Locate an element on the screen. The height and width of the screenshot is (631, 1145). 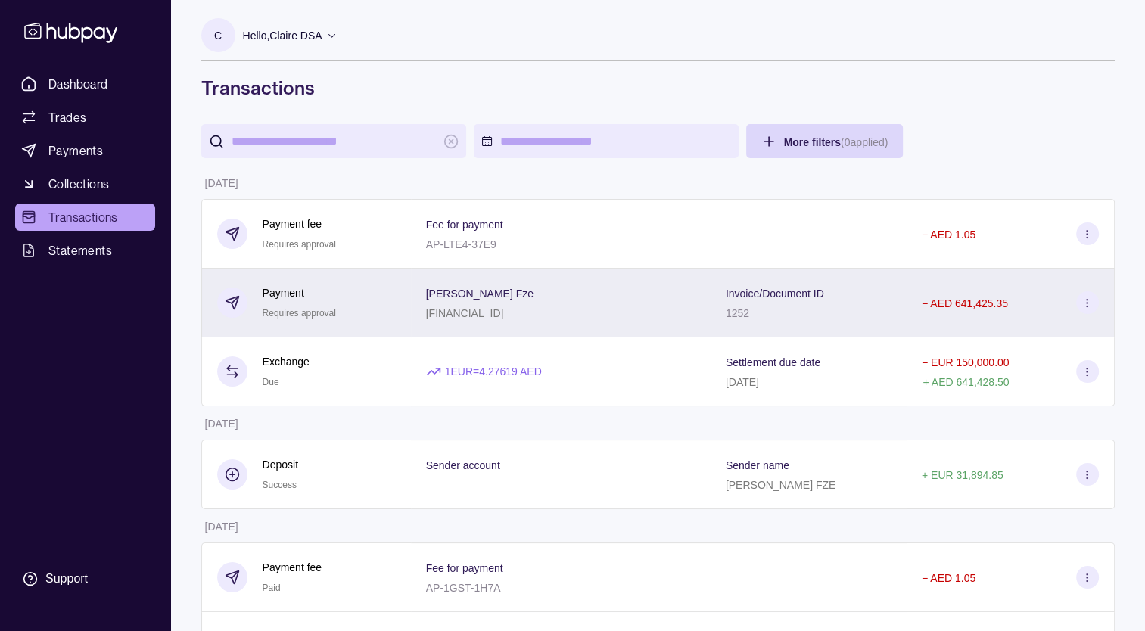
p: Sender name is located at coordinates (758, 466).